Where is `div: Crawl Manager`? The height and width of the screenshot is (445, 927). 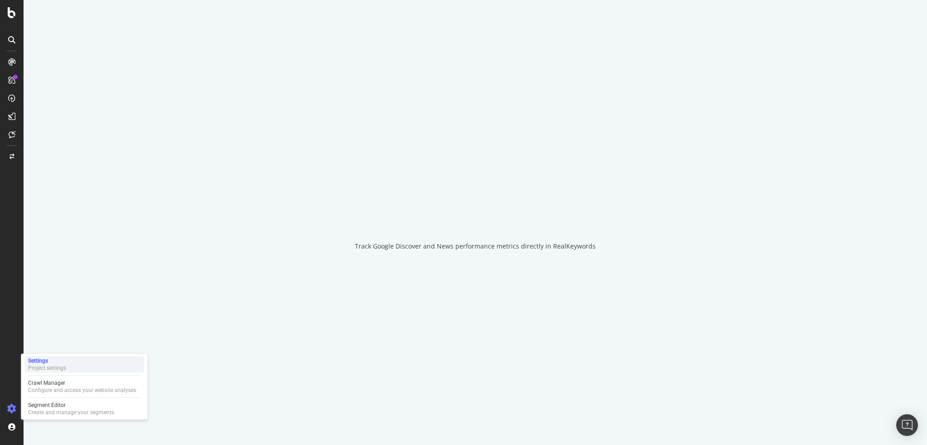 div: Crawl Manager is located at coordinates (82, 383).